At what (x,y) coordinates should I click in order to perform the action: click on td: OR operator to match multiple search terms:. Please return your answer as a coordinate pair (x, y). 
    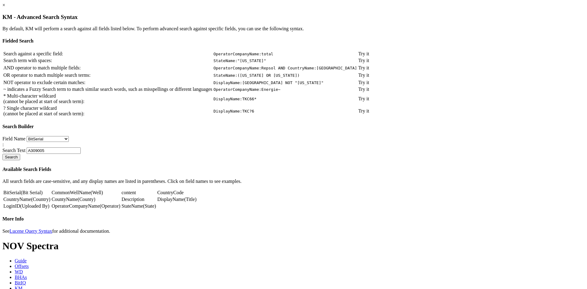
    Looking at the image, I should click on (108, 75).